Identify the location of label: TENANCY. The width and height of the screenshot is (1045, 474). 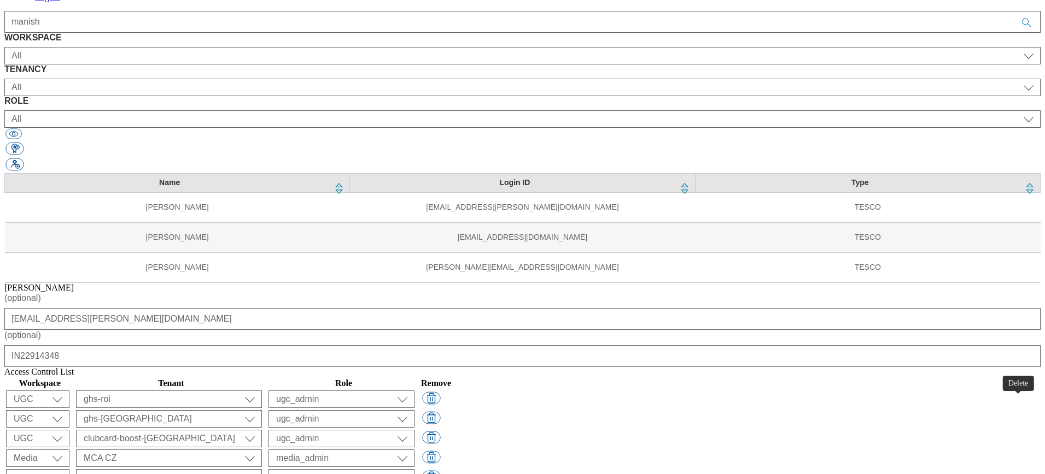
(522, 69).